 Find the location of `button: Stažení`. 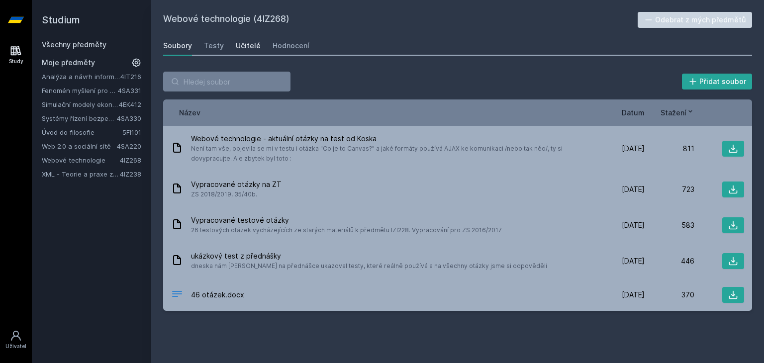

button: Stažení is located at coordinates (677, 112).